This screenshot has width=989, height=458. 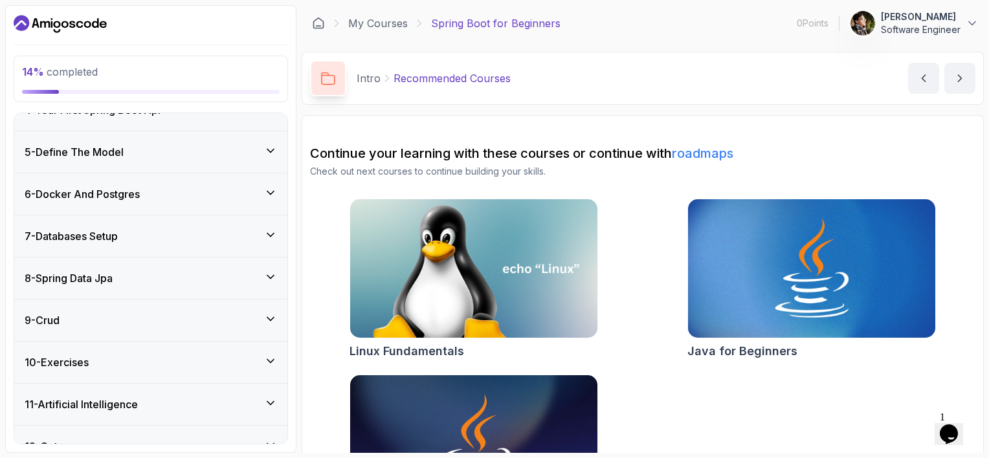 What do you see at coordinates (71, 236) in the screenshot?
I see `h3: 7 - Databases Setup` at bounding box center [71, 236].